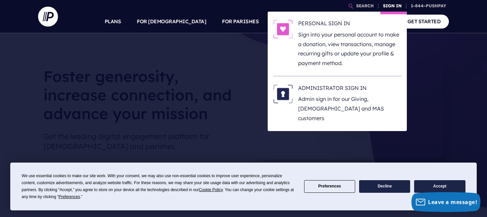  I want to click on a: PERSONAL SIGN IN - Illustration PERSONAL SIGN IN Sign into your personal account to make a donati..., so click(337, 44).